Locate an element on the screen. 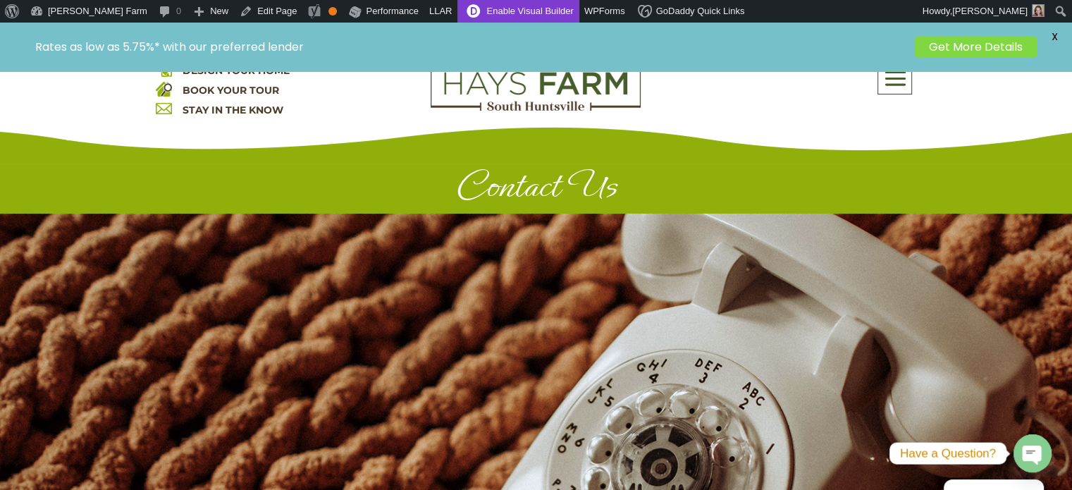  span: X is located at coordinates (1055, 37).